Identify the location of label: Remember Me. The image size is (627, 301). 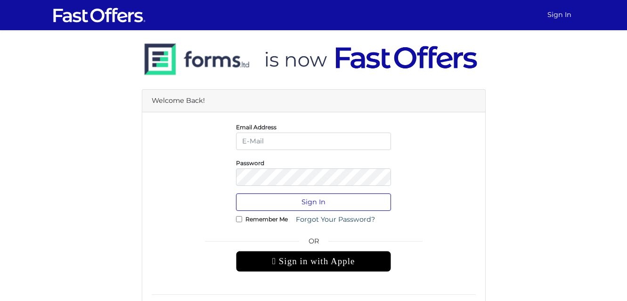
(267, 219).